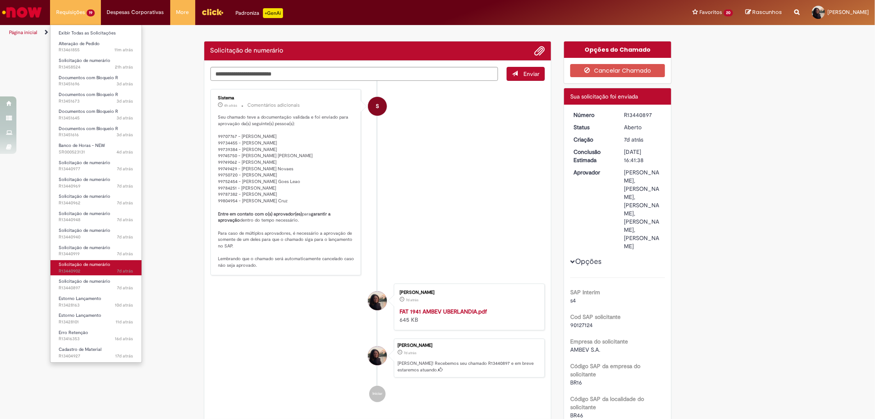 The image size is (875, 419). What do you see at coordinates (125, 169) in the screenshot?
I see `time: 22/08/2025 16:58:16` at bounding box center [125, 169].